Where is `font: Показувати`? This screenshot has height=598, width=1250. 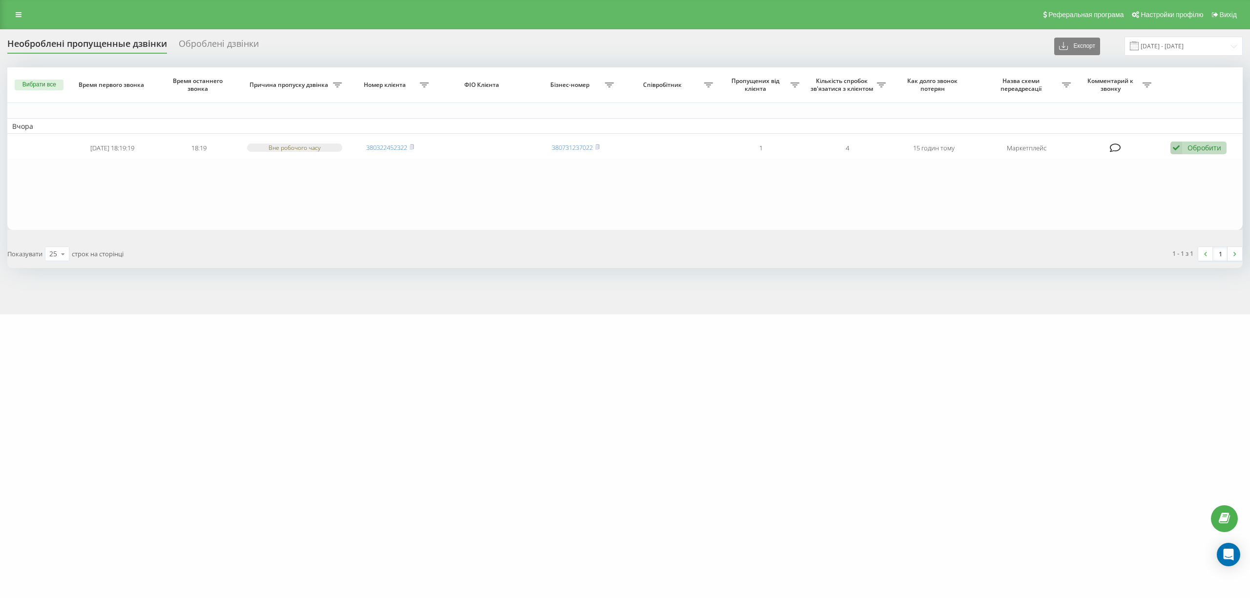 font: Показувати is located at coordinates (25, 254).